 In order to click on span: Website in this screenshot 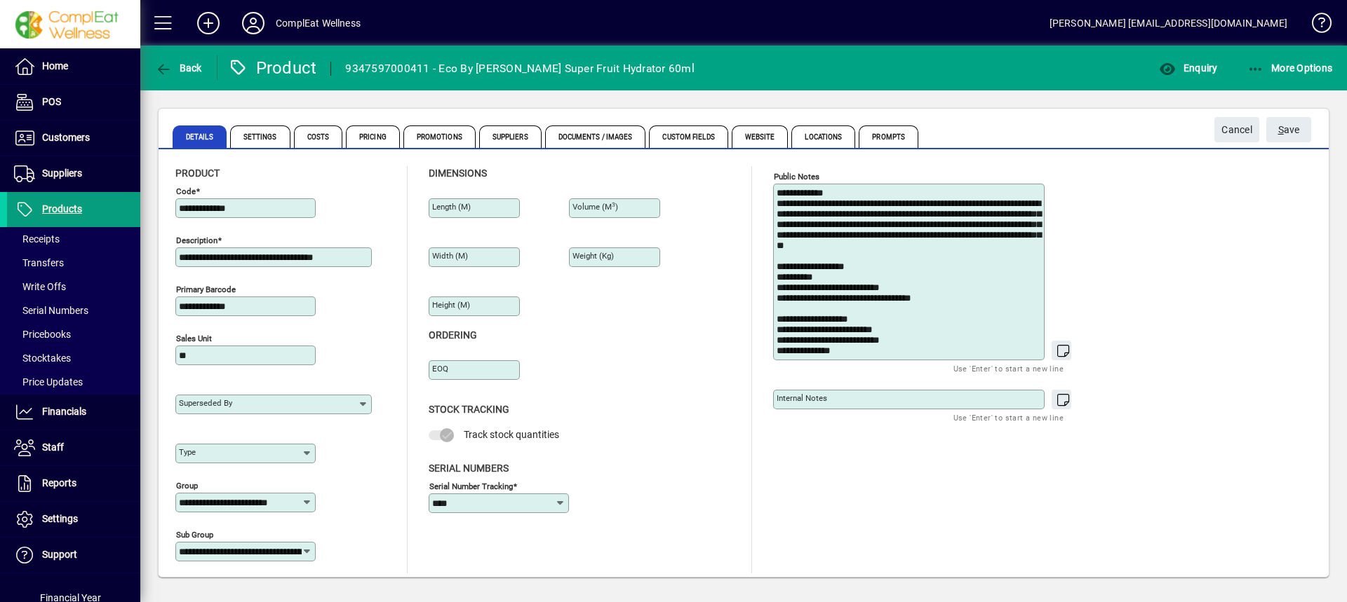, I will do `click(760, 137)`.